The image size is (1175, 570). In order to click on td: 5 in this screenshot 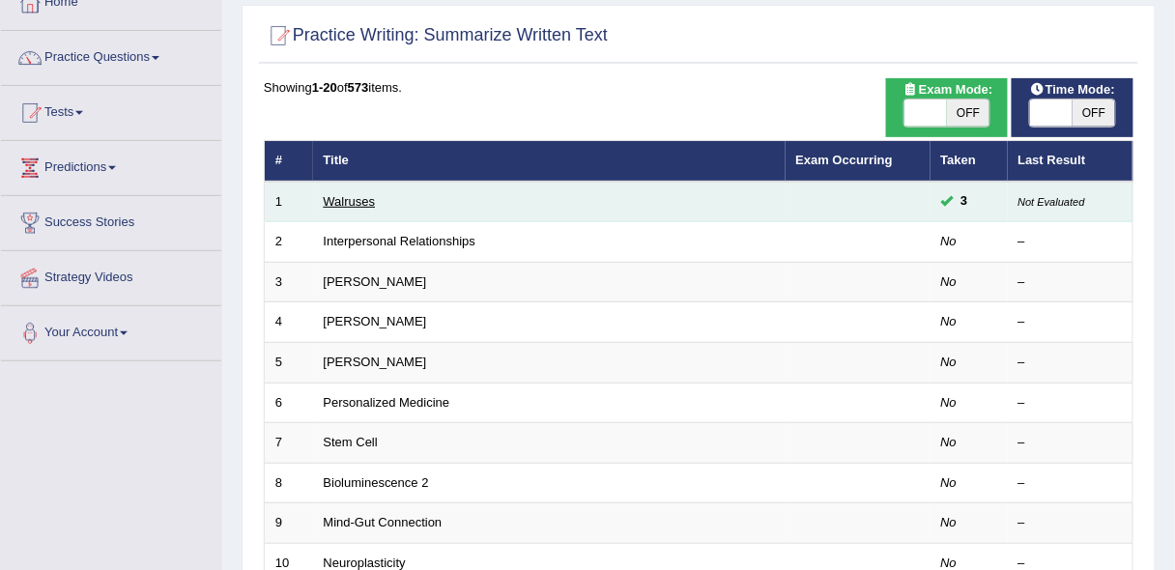, I will do `click(289, 363)`.